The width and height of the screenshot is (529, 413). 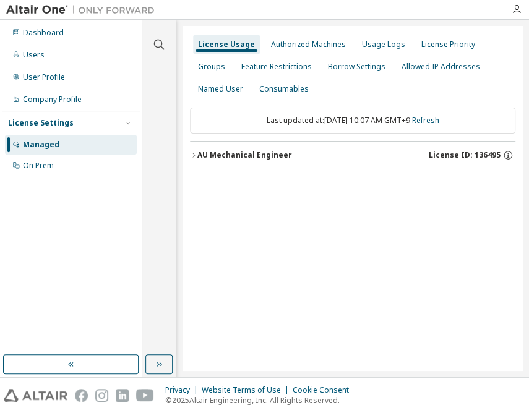 What do you see at coordinates (441, 67) in the screenshot?
I see `div: Allowed IP Addresses` at bounding box center [441, 67].